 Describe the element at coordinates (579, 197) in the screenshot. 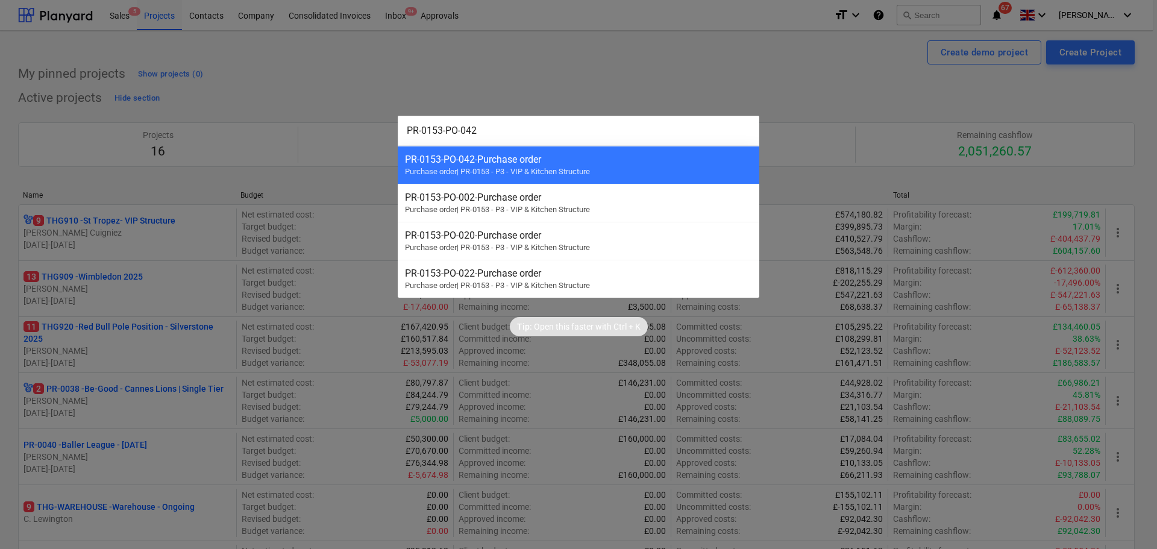

I see `div: PR-0153-PO-002 - Purchase order` at that location.